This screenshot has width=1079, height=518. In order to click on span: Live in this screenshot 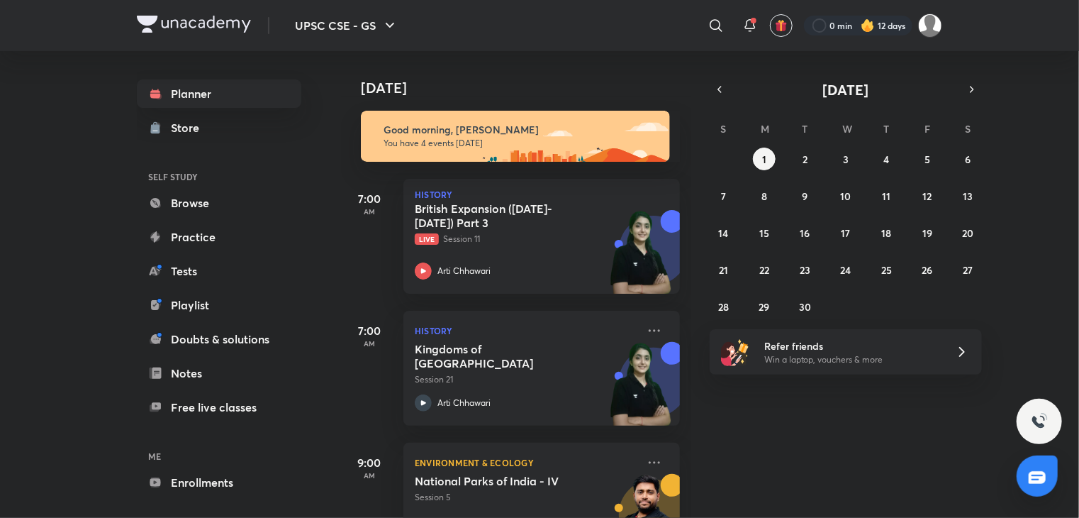, I will do `click(427, 239)`.